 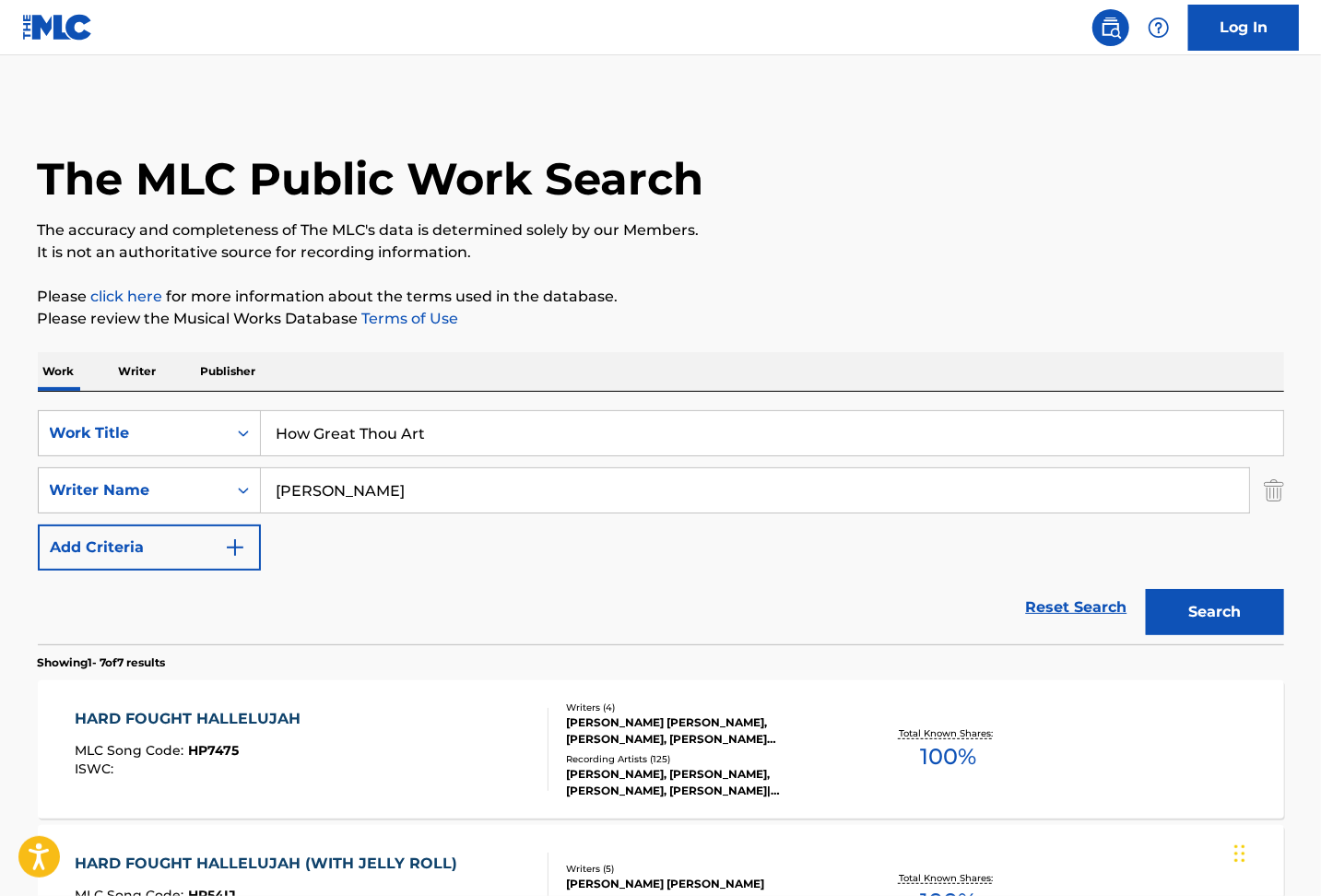 What do you see at coordinates (1274, 490) in the screenshot?
I see `img: Delete Criterion` at bounding box center [1274, 490].